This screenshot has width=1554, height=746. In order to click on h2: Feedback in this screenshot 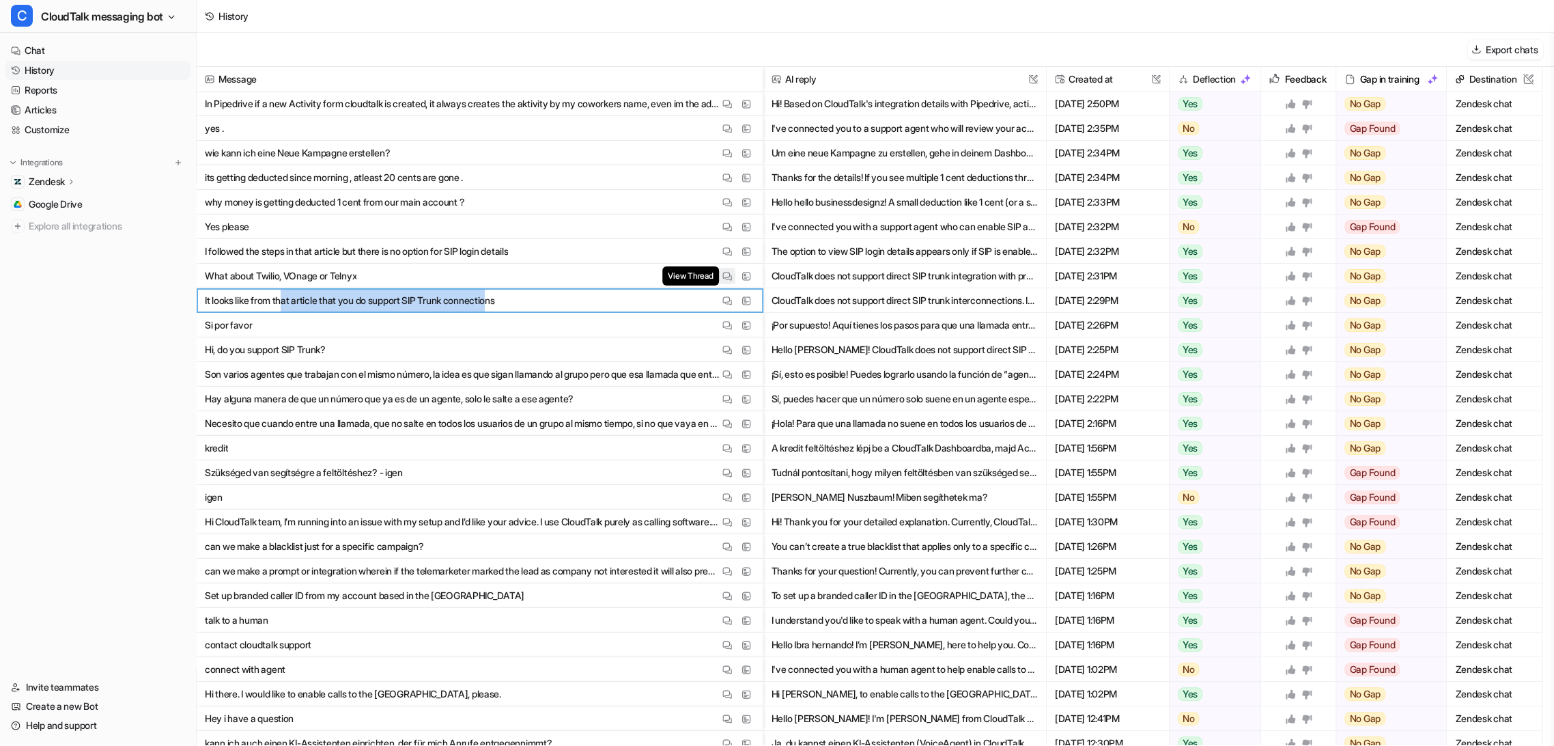, I will do `click(1305, 79)`.